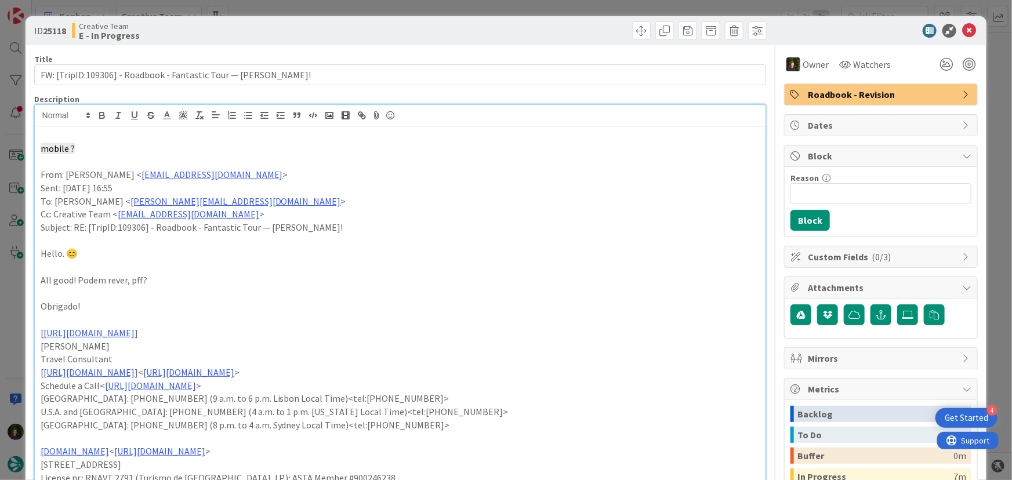 Image resolution: width=1012 pixels, height=480 pixels. Describe the element at coordinates (815, 64) in the screenshot. I see `span: Owner` at that location.